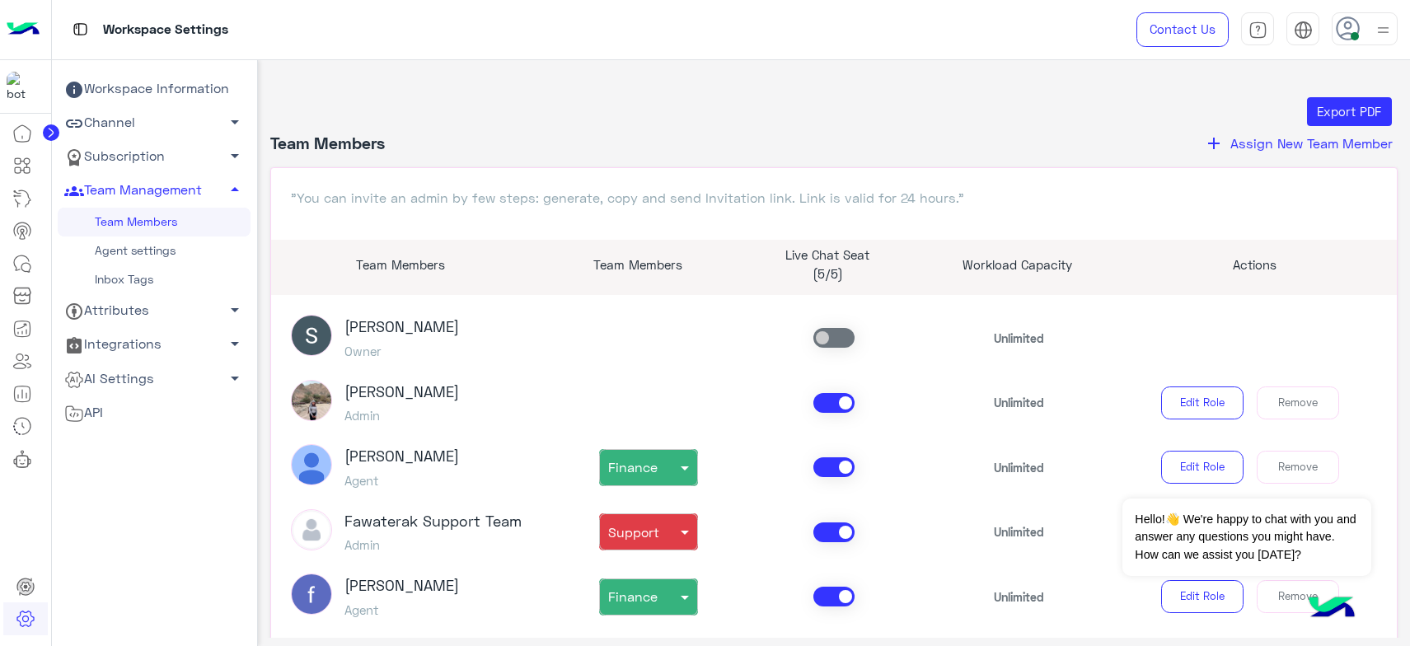  I want to click on a: Channel, so click(154, 123).